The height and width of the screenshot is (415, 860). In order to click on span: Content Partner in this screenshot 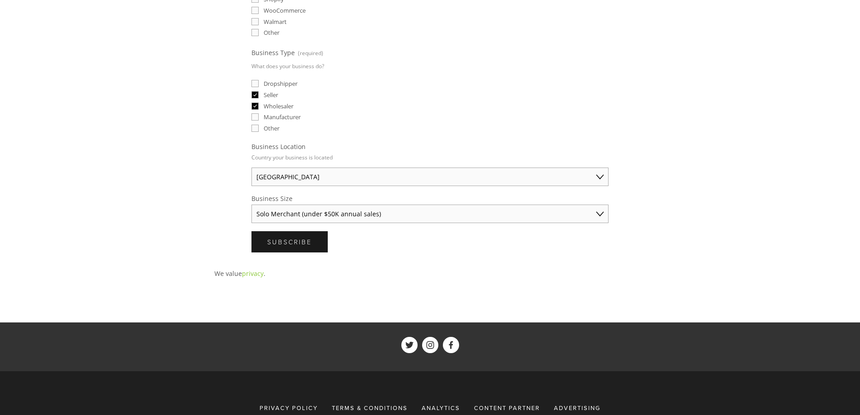, I will do `click(507, 408)`.